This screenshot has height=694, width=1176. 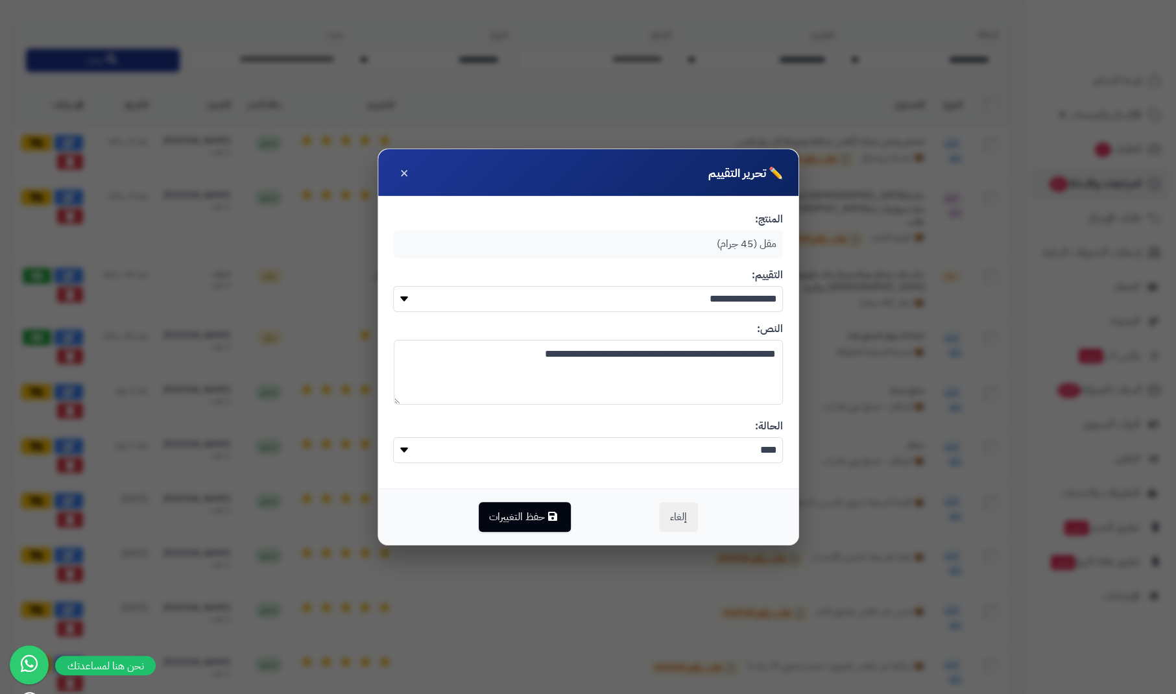 What do you see at coordinates (588, 275) in the screenshot?
I see `label: التقييم:` at bounding box center [588, 275].